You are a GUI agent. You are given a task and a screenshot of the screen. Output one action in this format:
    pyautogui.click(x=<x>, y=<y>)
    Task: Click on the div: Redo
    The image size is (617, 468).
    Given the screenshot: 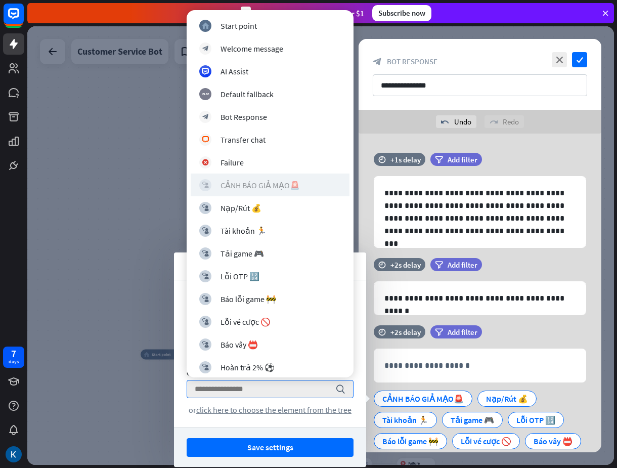 What is the action you would take?
    pyautogui.click(x=504, y=121)
    